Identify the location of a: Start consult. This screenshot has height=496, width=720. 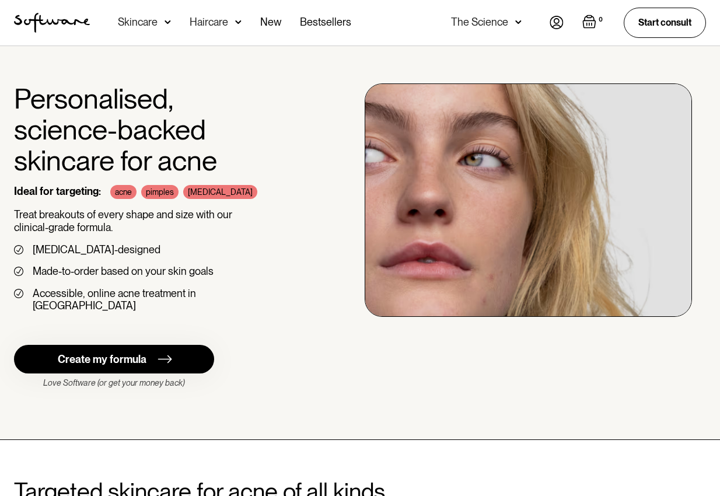
(665, 22).